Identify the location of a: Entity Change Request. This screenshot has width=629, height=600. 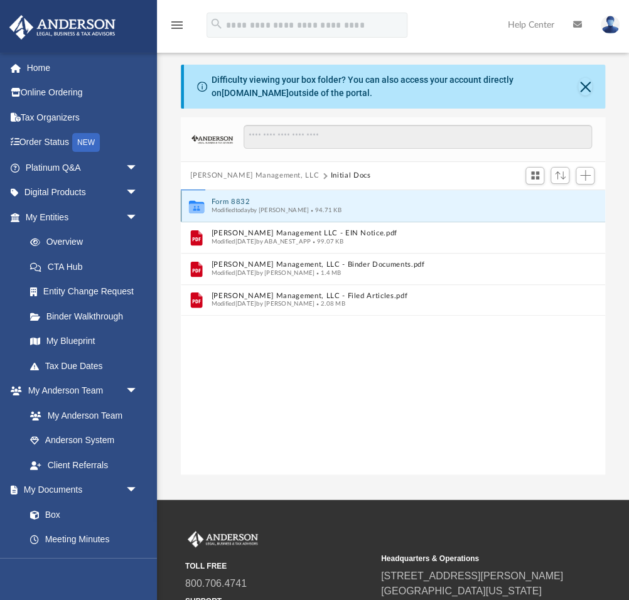
(87, 292).